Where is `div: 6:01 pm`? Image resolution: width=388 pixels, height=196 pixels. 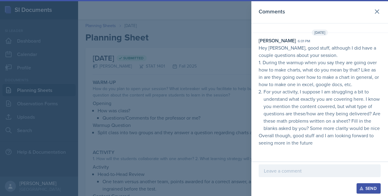
div: 6:01 pm is located at coordinates (303, 41).